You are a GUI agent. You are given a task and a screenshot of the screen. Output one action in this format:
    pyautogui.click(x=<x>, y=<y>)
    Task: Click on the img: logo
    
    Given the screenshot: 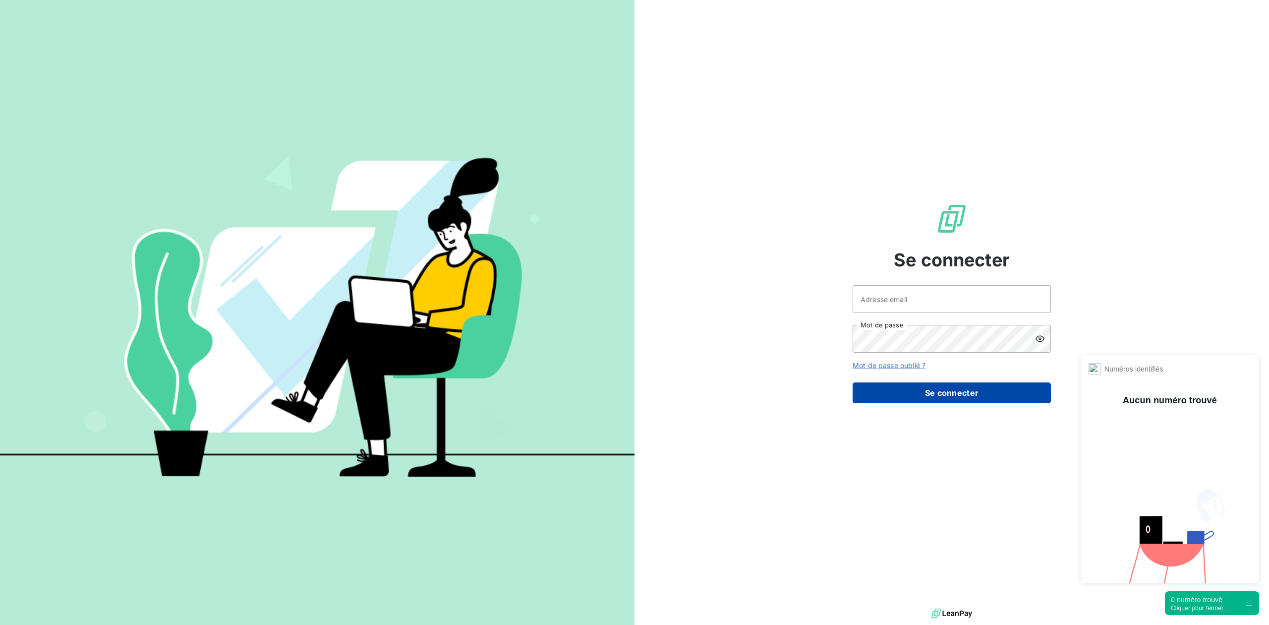 What is the action you would take?
    pyautogui.click(x=952, y=613)
    